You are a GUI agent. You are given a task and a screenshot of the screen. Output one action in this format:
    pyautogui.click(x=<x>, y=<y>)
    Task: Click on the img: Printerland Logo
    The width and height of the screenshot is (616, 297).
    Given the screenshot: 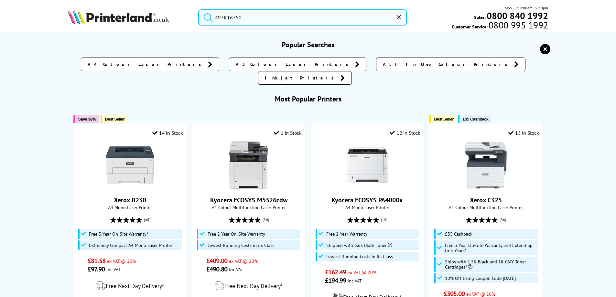 What is the action you would take?
    pyautogui.click(x=118, y=17)
    